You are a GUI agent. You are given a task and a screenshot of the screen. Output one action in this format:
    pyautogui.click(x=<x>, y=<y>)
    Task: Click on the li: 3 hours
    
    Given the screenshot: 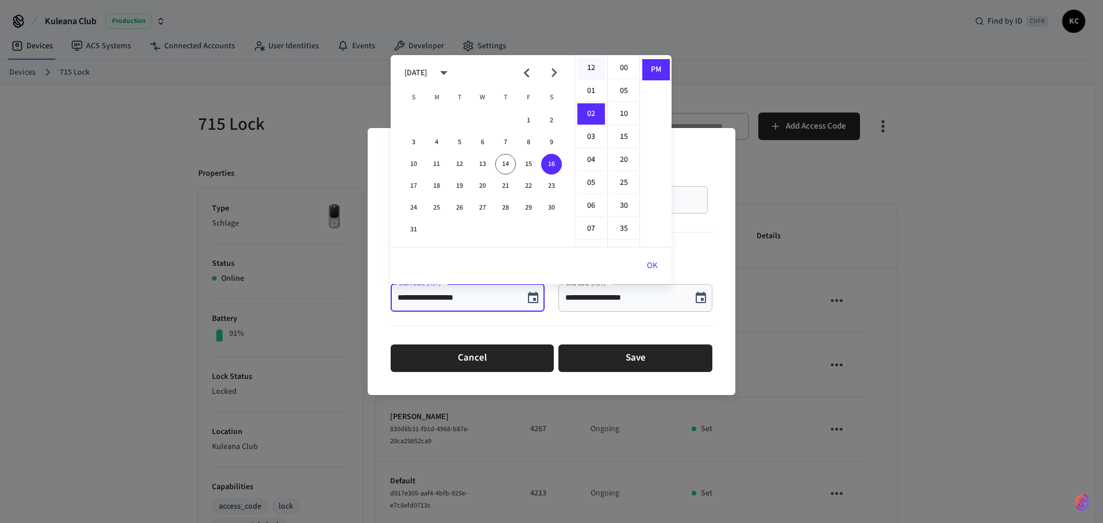 What is the action you would take?
    pyautogui.click(x=591, y=137)
    